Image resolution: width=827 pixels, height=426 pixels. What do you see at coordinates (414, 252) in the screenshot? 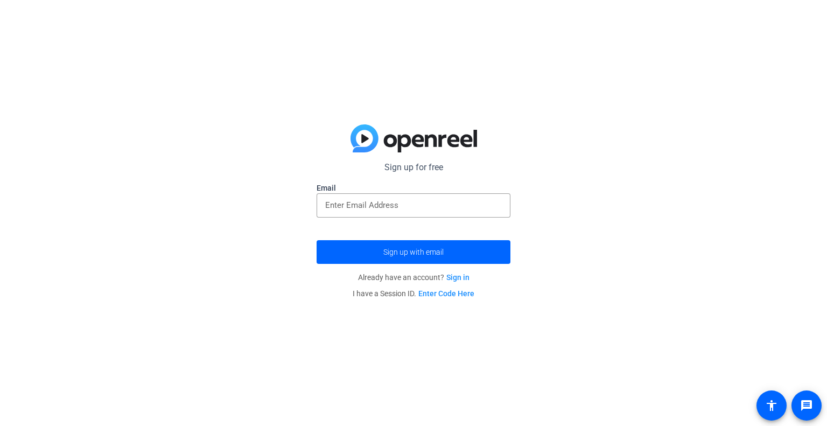
I see `button: Sign up with email` at bounding box center [414, 252].